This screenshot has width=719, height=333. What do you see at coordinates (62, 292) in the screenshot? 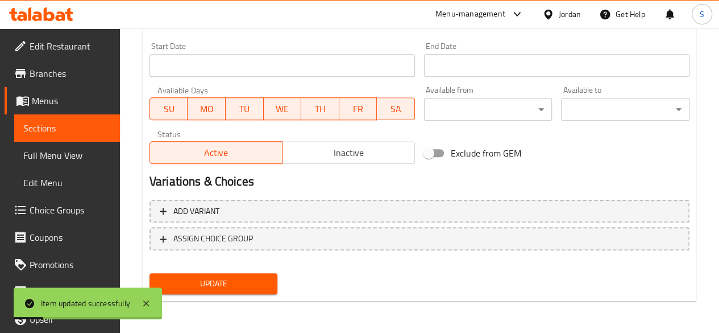
I see `a: Menu disclaimer` at bounding box center [62, 292].